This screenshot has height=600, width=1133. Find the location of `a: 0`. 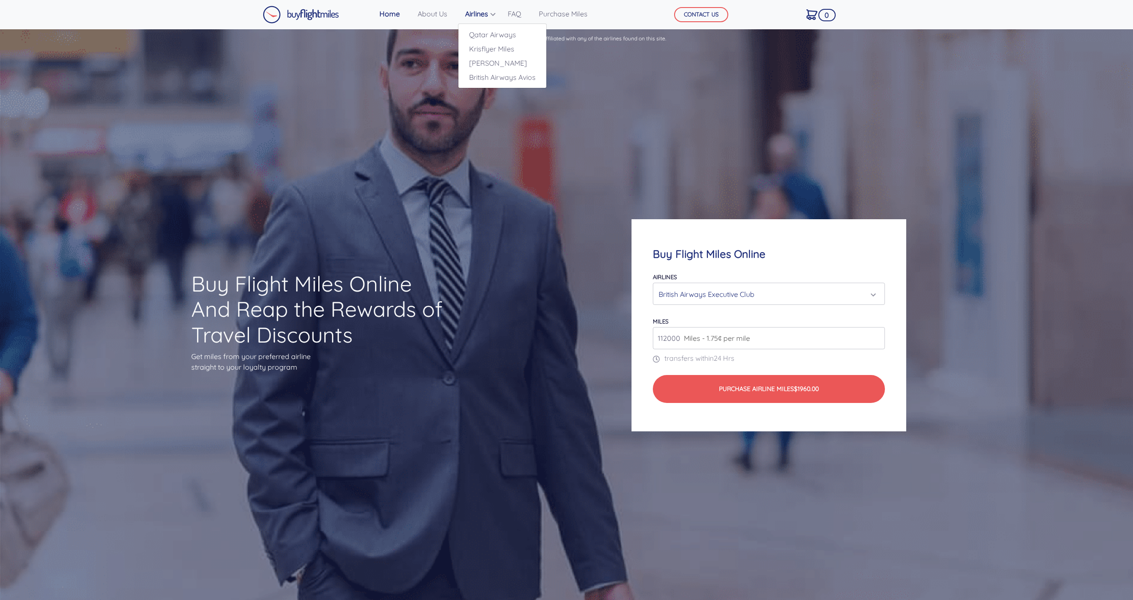

a: 0 is located at coordinates (812, 14).